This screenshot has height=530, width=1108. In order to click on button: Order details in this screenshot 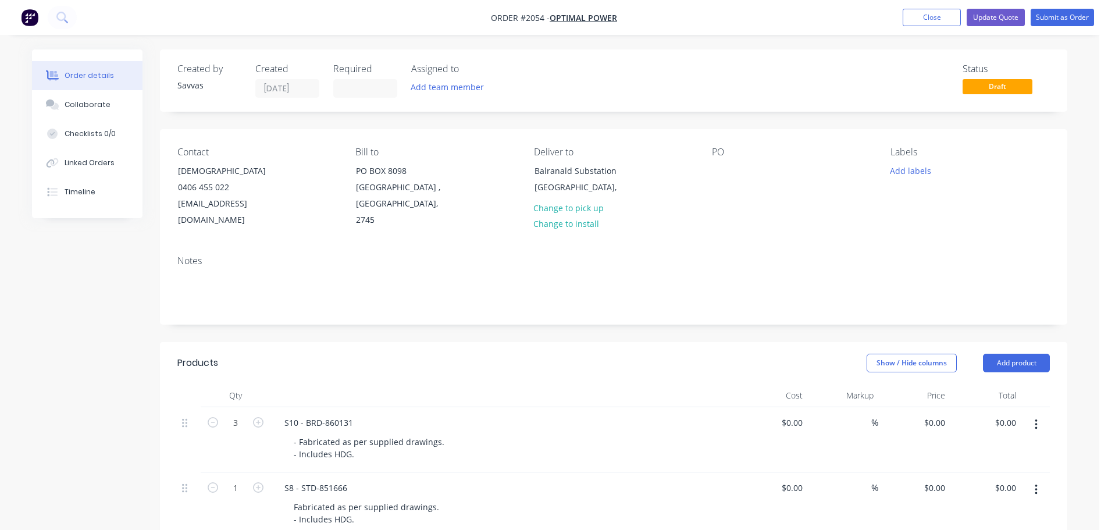, I will do `click(87, 76)`.